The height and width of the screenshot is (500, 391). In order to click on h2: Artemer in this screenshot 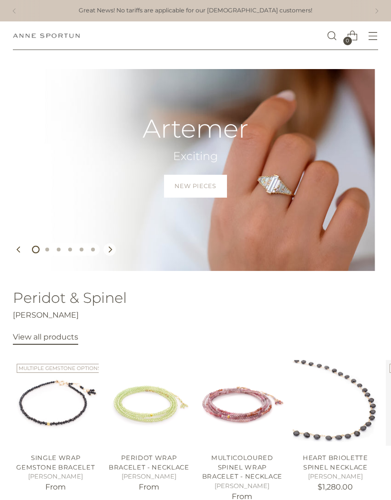, I will do `click(195, 129)`.